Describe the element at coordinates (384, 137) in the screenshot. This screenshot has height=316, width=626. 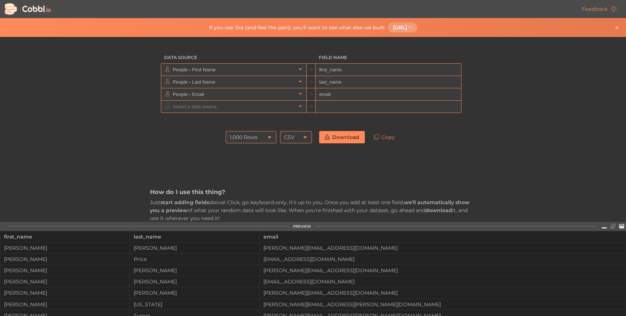
I see `a: Copy` at that location.